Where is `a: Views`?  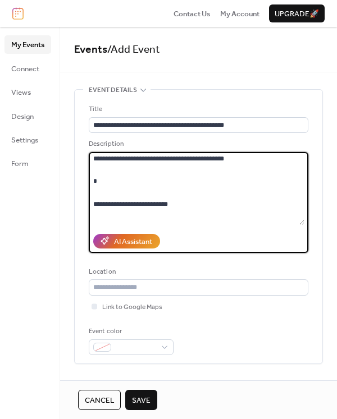
a: Views is located at coordinates (28, 92).